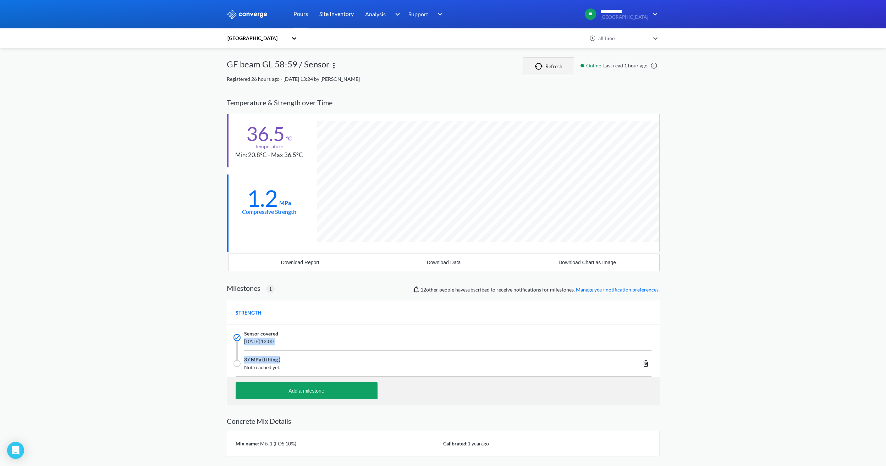 The height and width of the screenshot is (466, 886). Describe the element at coordinates (595, 66) in the screenshot. I see `span: Online` at that location.